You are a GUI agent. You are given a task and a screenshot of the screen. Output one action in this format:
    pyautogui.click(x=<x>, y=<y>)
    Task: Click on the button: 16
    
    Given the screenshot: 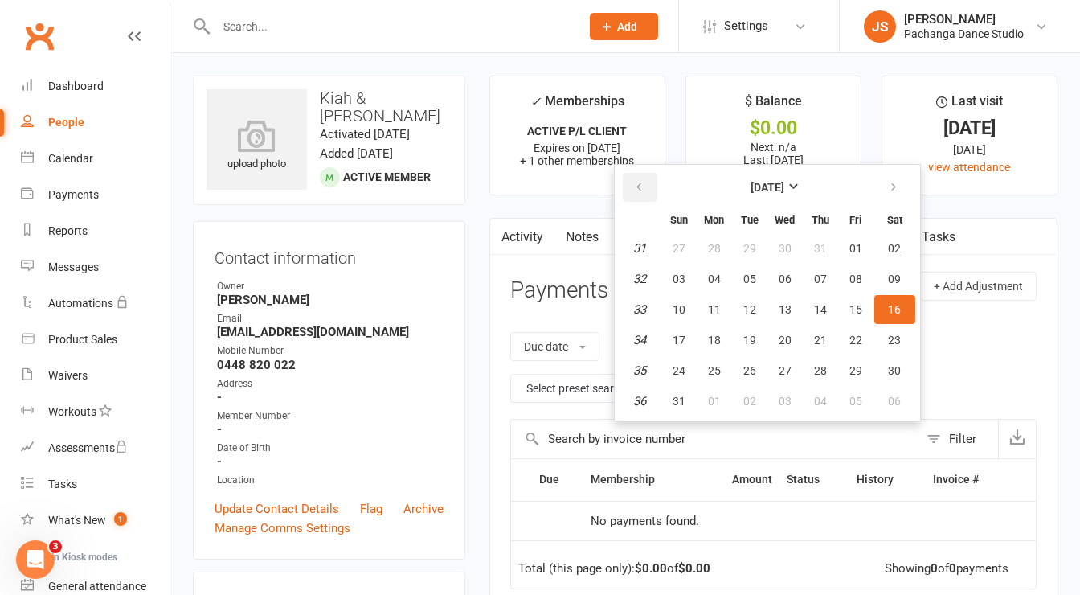 What is the action you would take?
    pyautogui.click(x=895, y=309)
    